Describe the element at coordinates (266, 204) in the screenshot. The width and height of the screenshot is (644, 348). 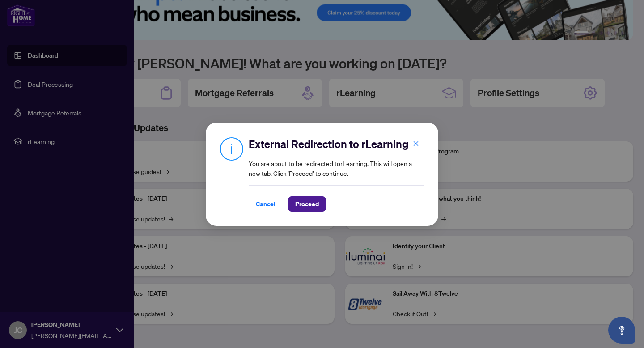
I see `button: Cancel` at that location.